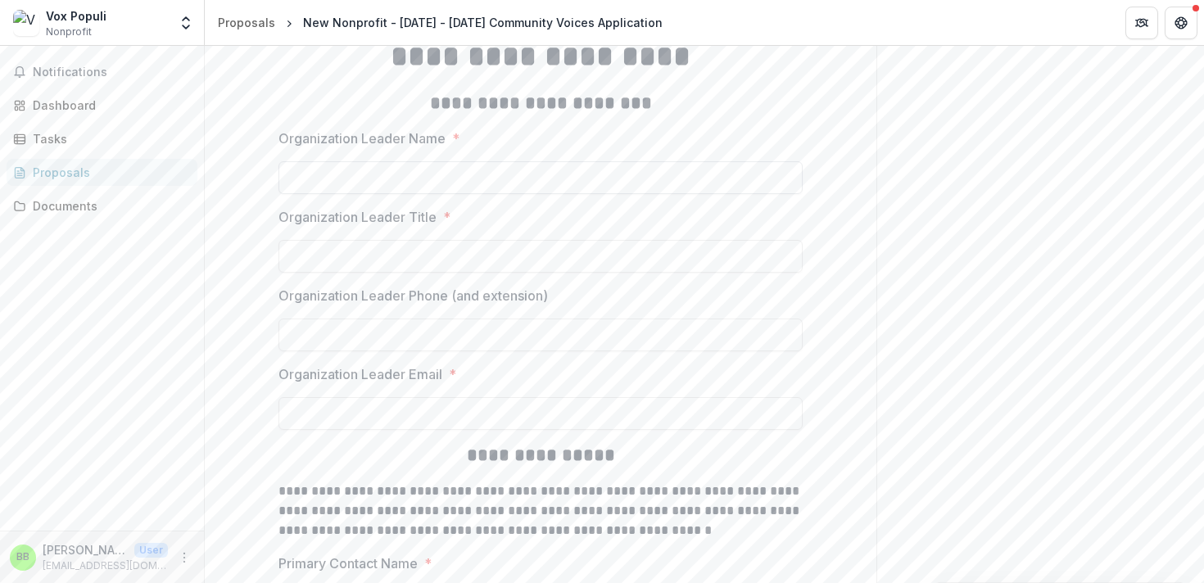 The height and width of the screenshot is (583, 1204). I want to click on p: Organization Leader Name, so click(362, 138).